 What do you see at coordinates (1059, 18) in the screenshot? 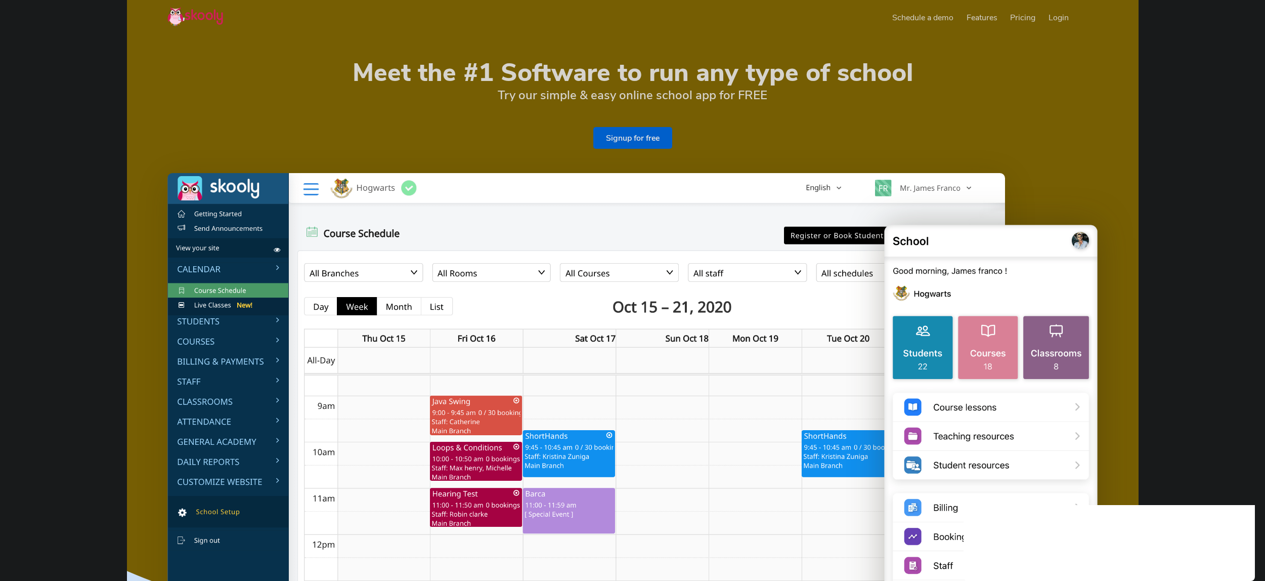
I see `span: Login` at bounding box center [1059, 18].